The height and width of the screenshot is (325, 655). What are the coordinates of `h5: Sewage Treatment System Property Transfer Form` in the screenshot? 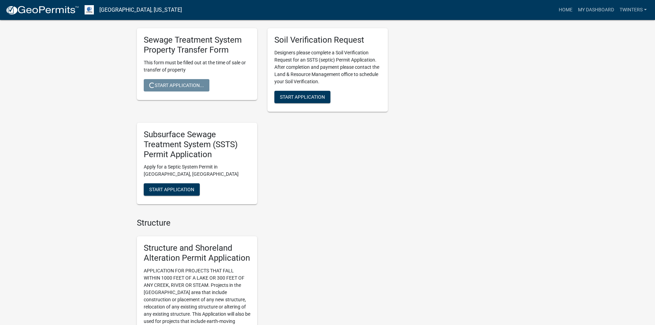 It's located at (197, 45).